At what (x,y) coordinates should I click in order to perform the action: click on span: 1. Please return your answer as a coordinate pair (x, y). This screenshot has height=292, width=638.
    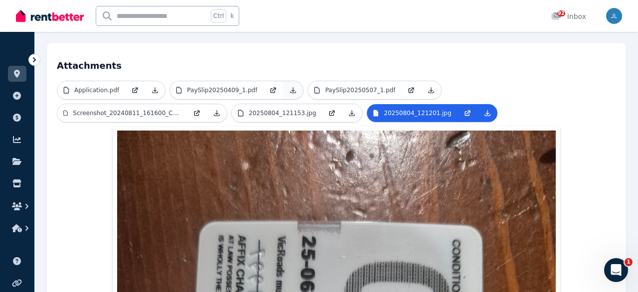
    Looking at the image, I should click on (628, 262).